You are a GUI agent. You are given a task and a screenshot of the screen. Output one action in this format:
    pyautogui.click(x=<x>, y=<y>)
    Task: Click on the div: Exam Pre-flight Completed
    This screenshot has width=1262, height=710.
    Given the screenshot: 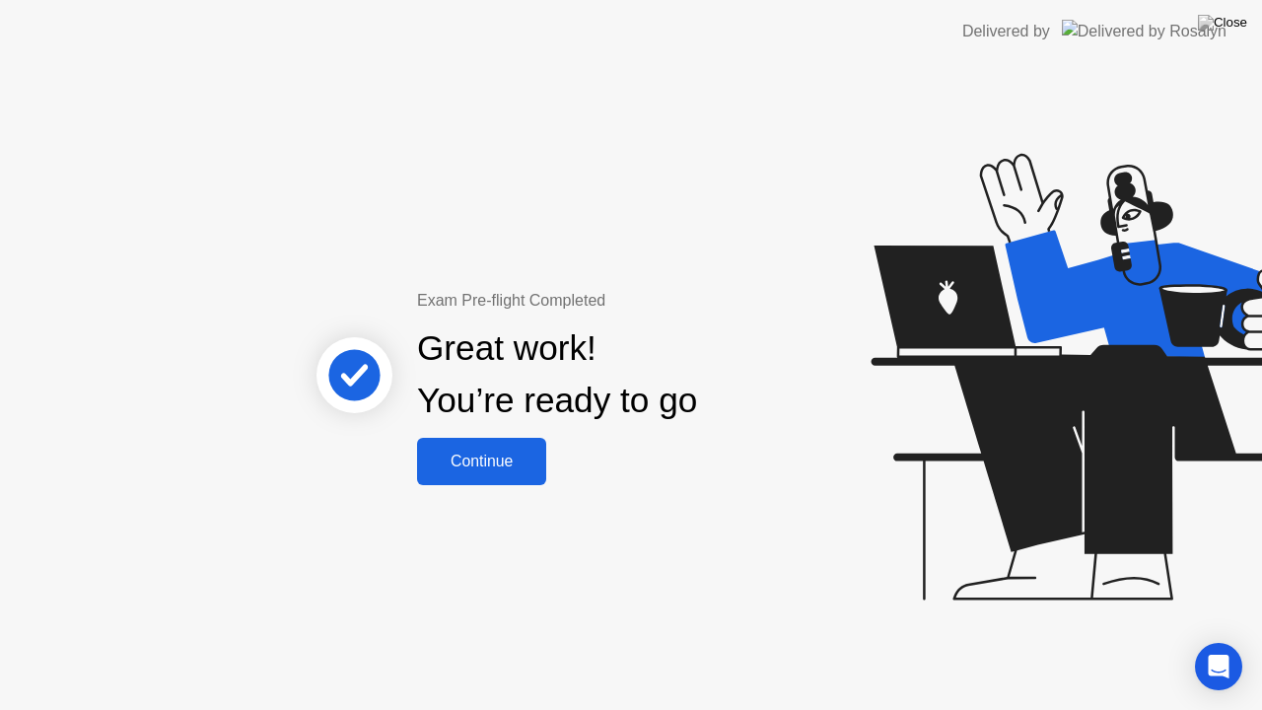 What is the action you would take?
    pyautogui.click(x=620, y=301)
    